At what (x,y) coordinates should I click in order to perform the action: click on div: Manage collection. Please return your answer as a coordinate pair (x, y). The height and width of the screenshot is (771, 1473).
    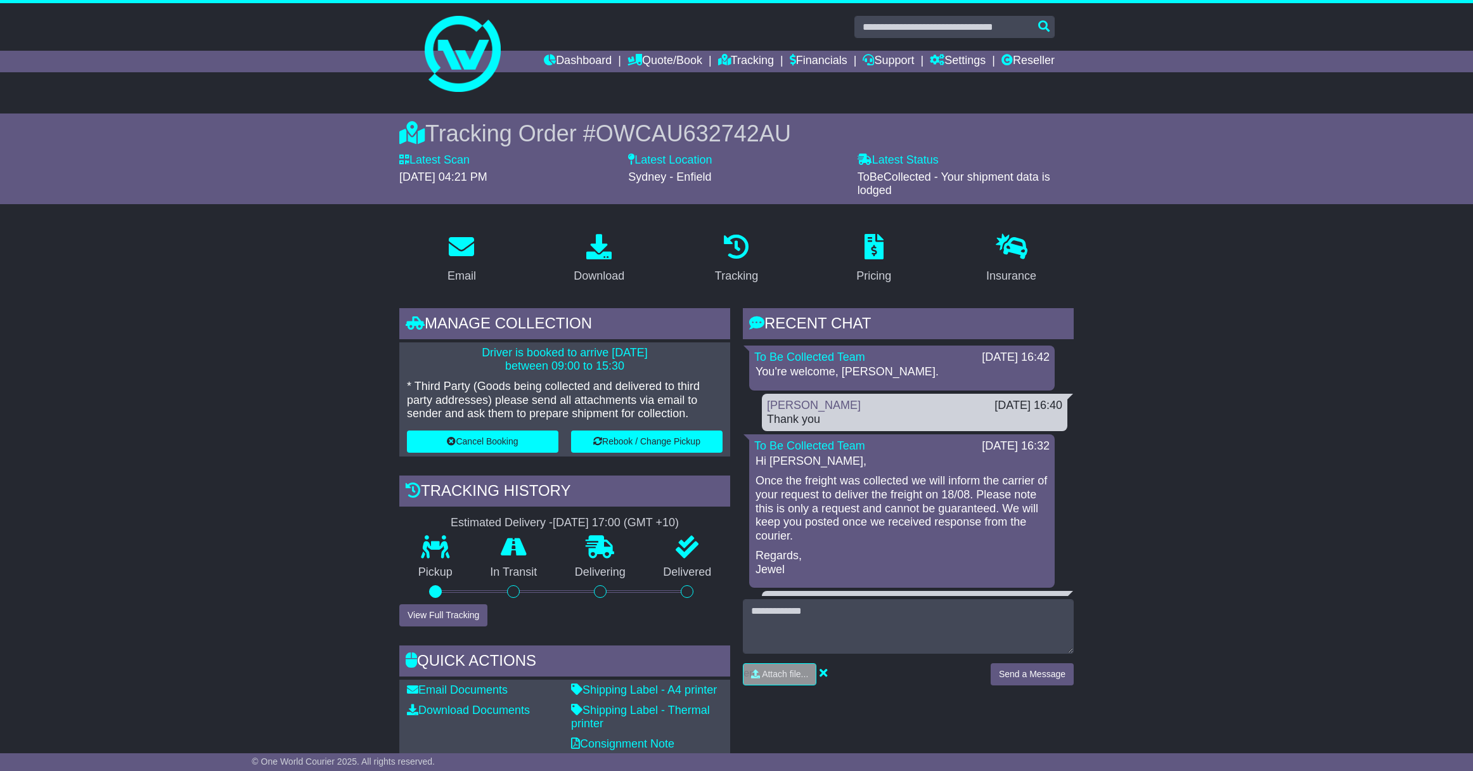
    Looking at the image, I should click on (565, 325).